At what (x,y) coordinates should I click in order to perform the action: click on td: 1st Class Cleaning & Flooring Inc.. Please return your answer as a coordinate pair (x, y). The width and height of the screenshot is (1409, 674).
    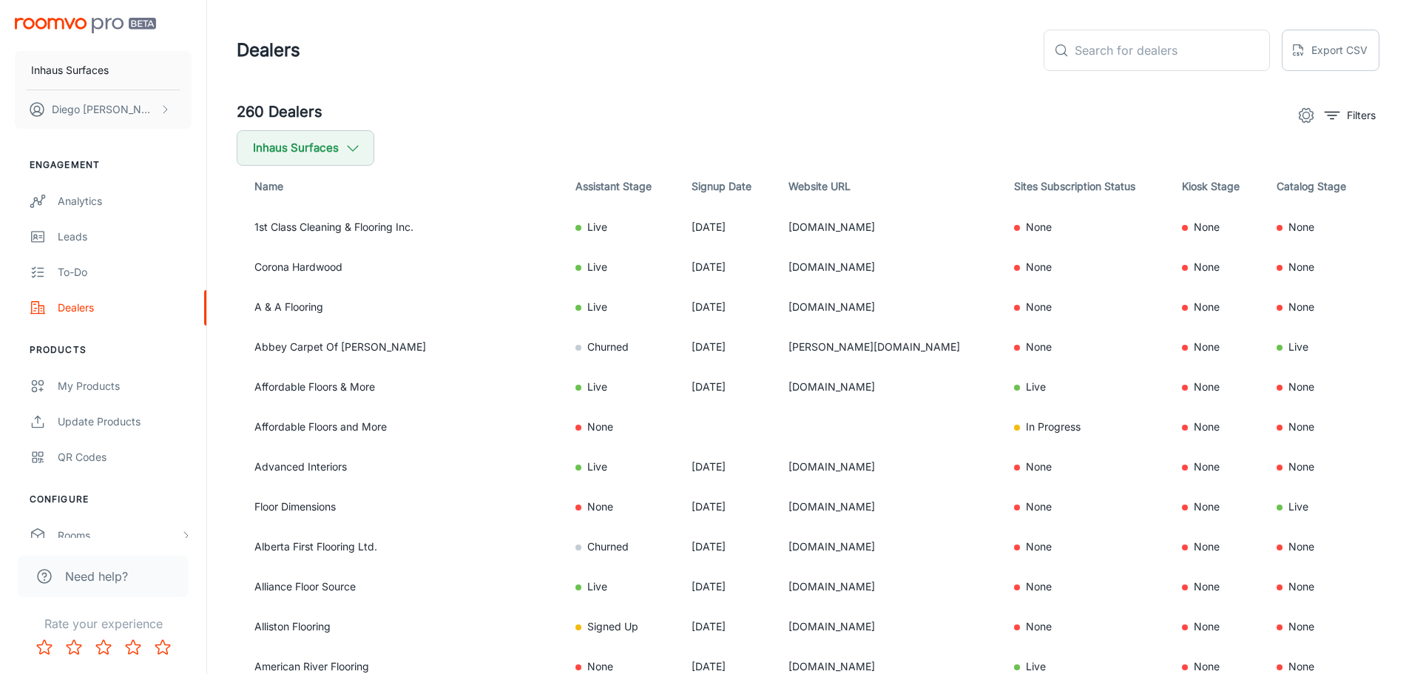
    Looking at the image, I should click on (400, 227).